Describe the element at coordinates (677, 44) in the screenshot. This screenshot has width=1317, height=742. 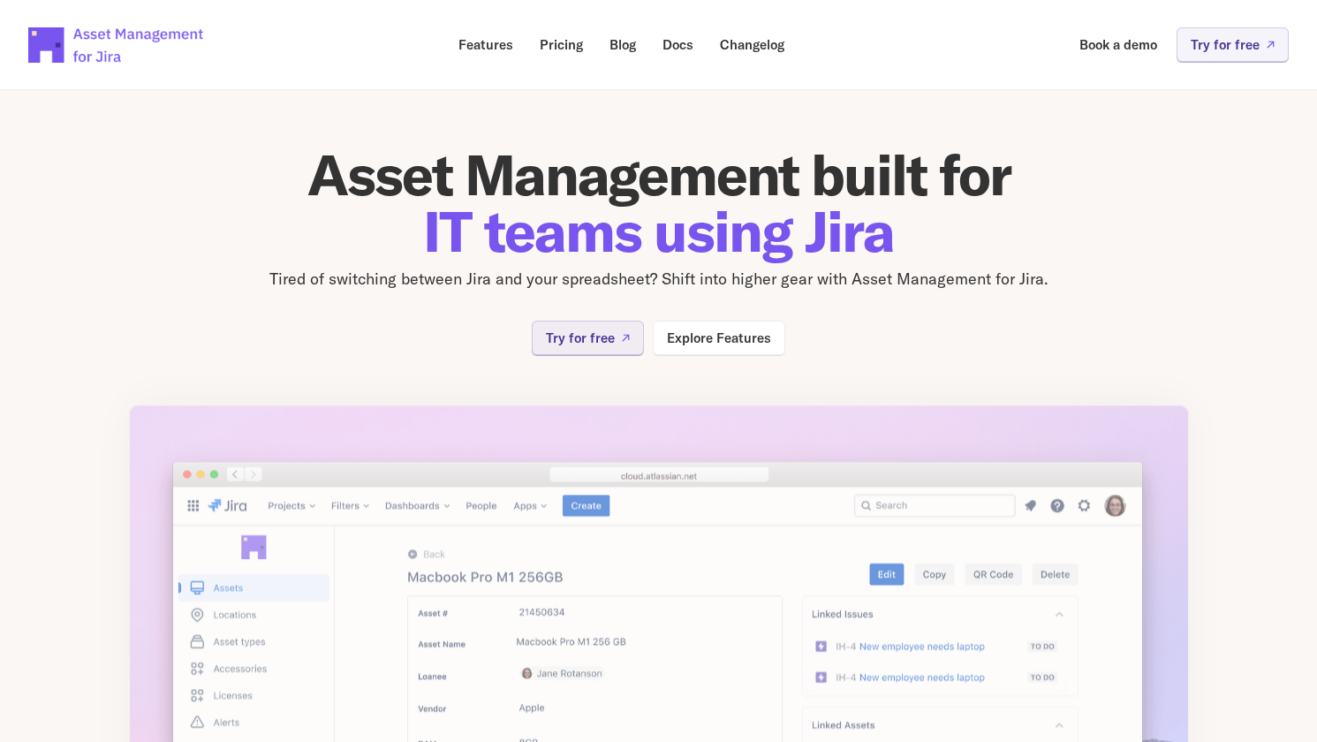
I see `a: Docs` at that location.